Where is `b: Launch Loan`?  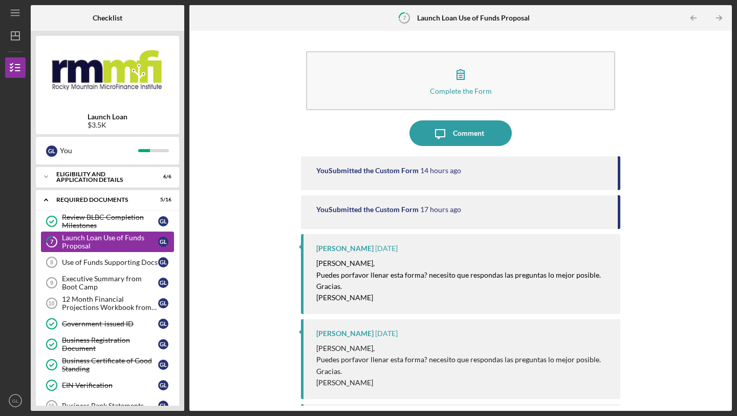 b: Launch Loan is located at coordinates (108, 117).